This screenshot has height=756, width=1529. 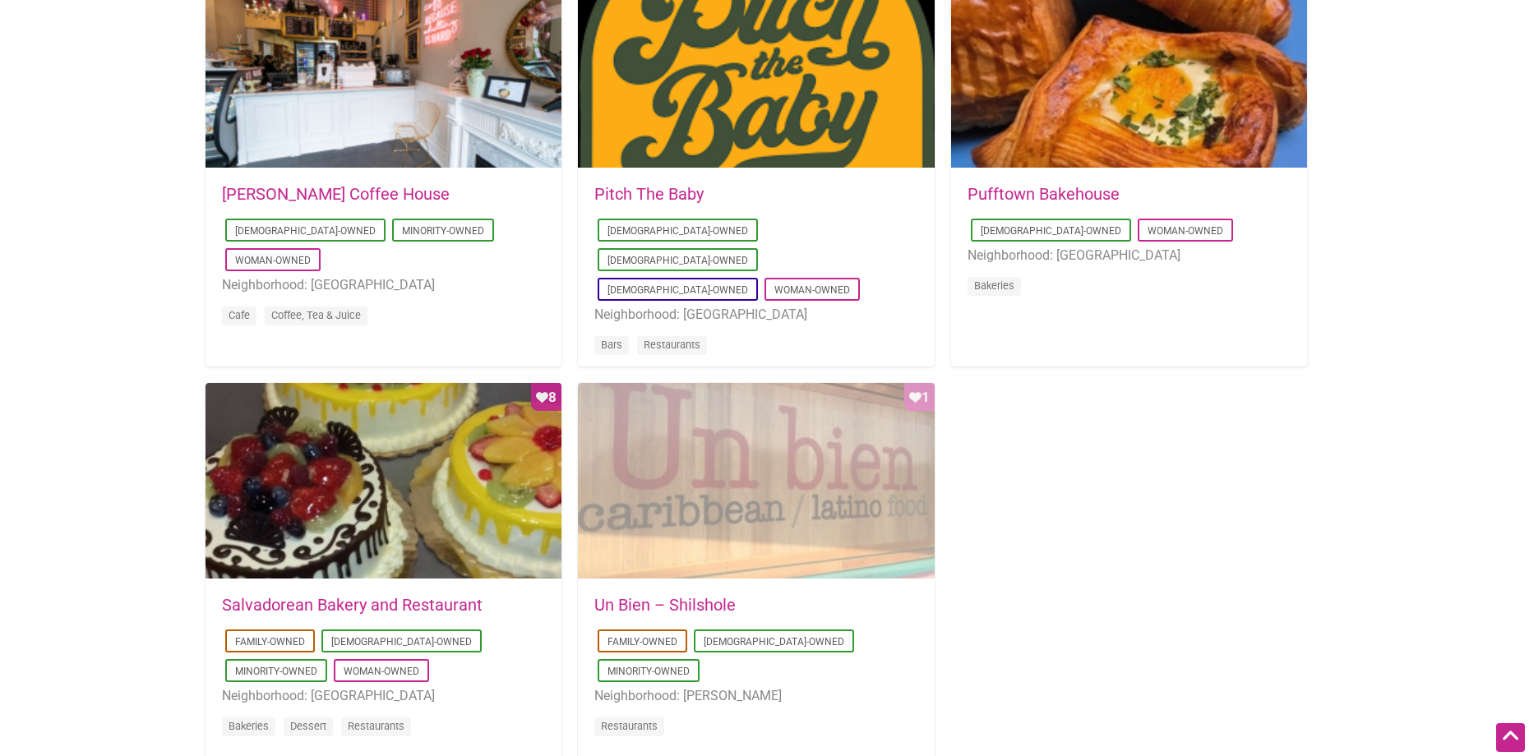 I want to click on a: Pufftown Bakehouse, so click(x=1043, y=194).